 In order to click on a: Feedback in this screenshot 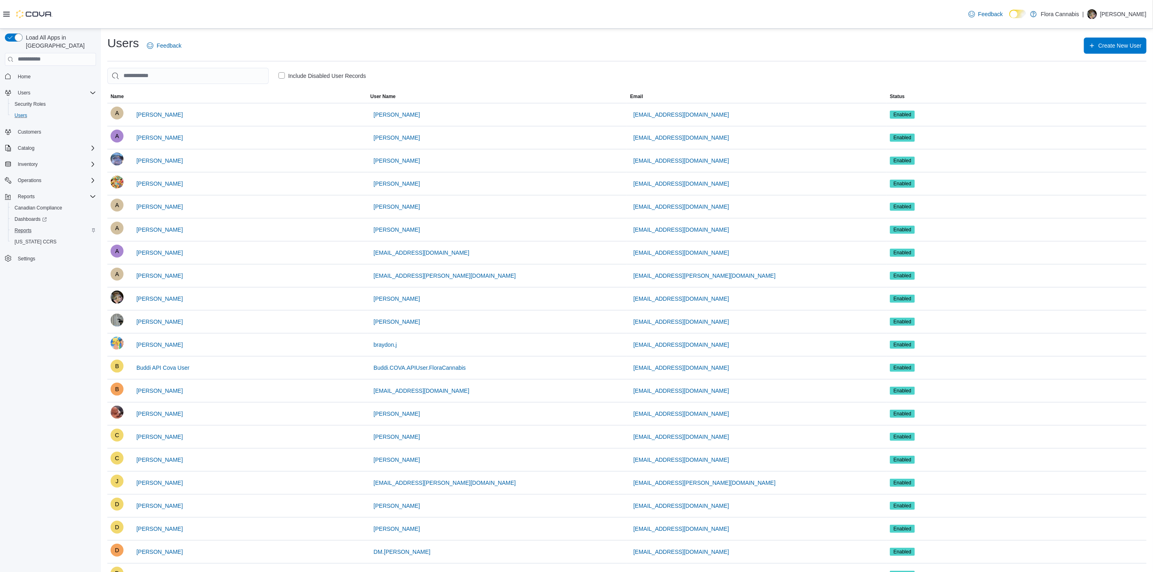, I will do `click(986, 14)`.